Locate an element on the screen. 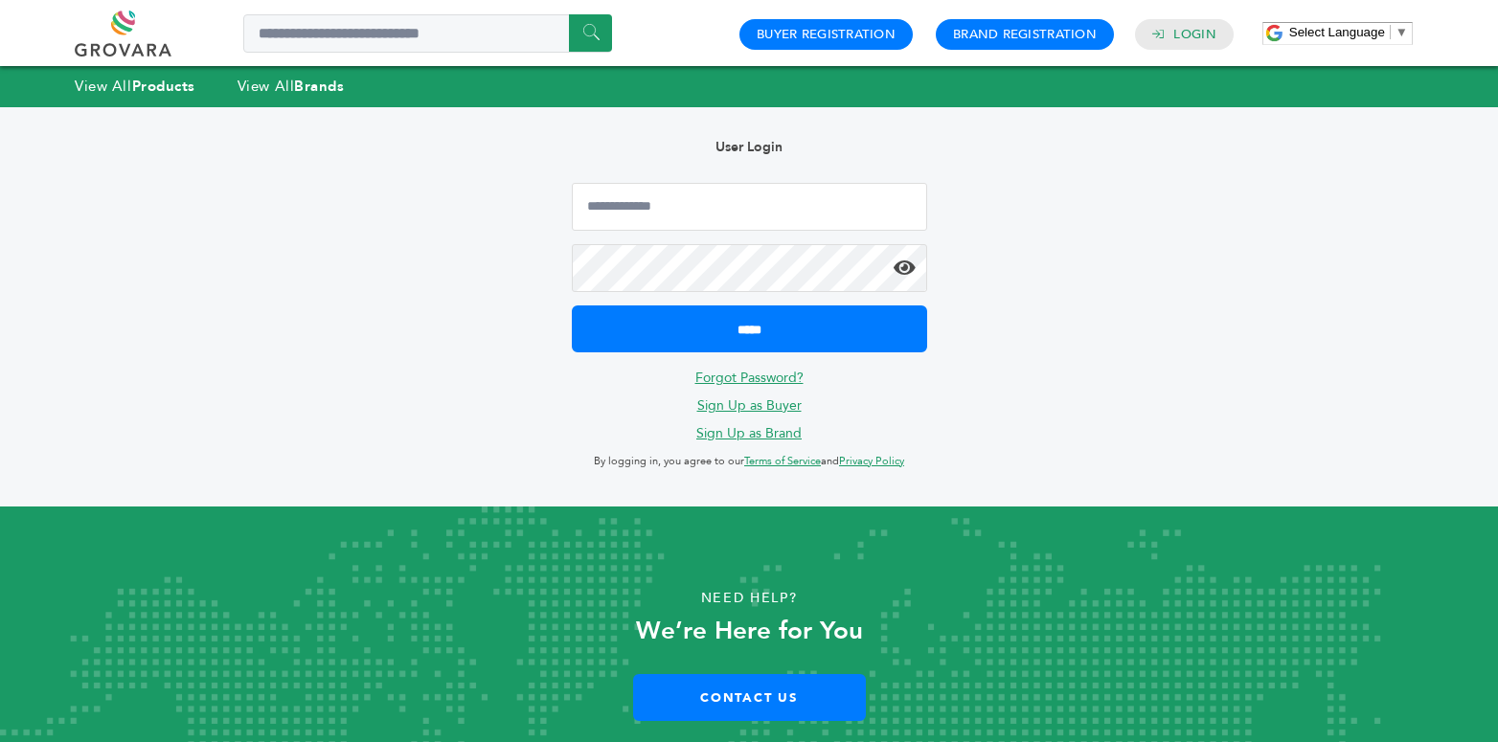 The height and width of the screenshot is (742, 1498). b: User Login is located at coordinates (749, 147).